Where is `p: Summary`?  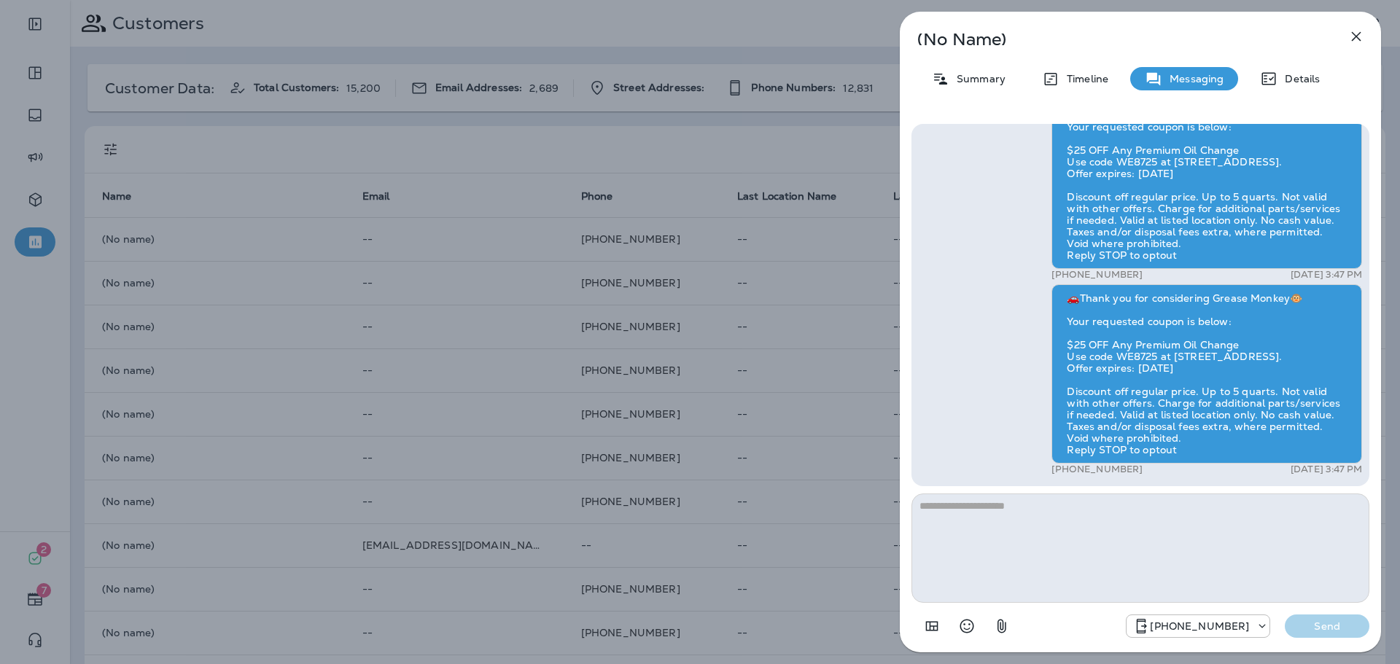 p: Summary is located at coordinates (977, 79).